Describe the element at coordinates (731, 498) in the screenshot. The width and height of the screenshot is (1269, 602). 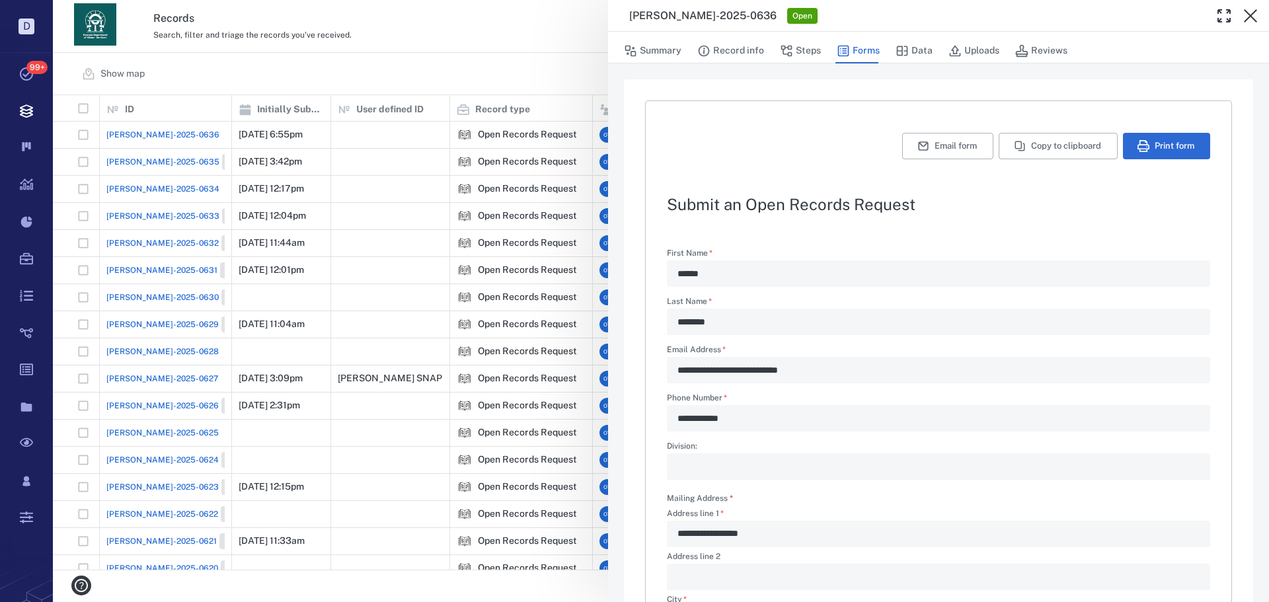
I see `span: required` at that location.